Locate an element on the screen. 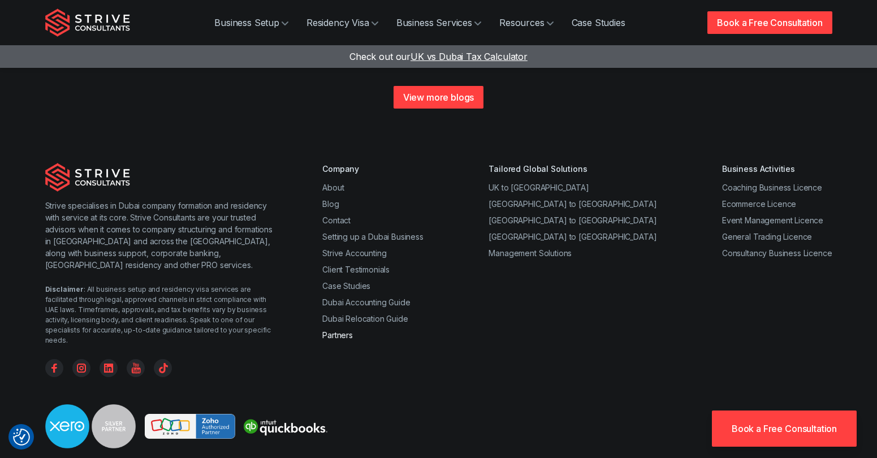 The image size is (877, 458). a: General Trading Licence is located at coordinates (766, 236).